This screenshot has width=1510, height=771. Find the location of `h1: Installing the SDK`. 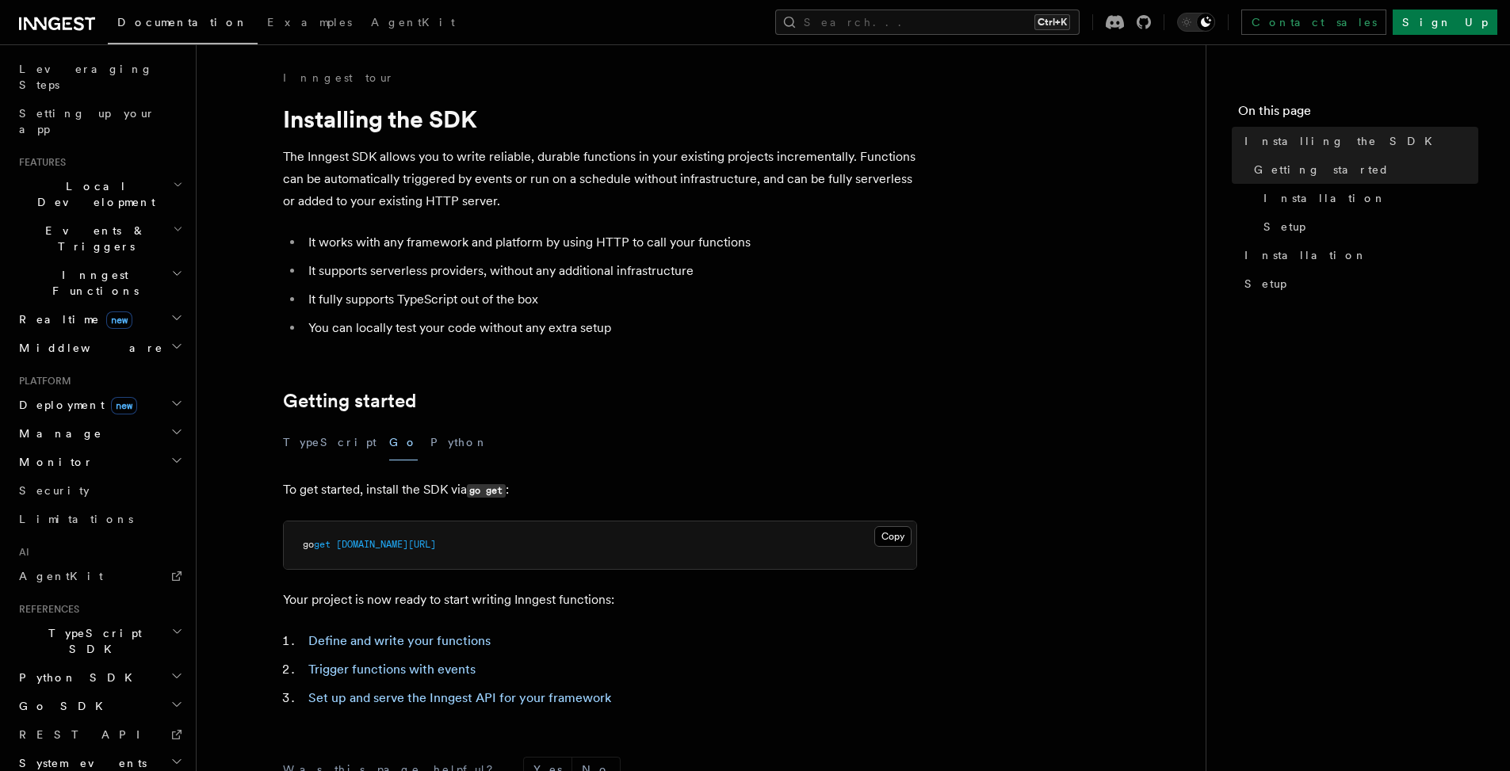

h1: Installing the SDK is located at coordinates (600, 119).